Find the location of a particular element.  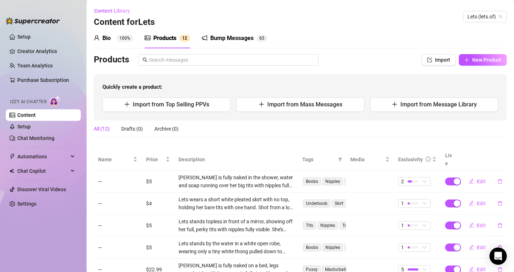

span: Pussy is located at coordinates (353, 247).